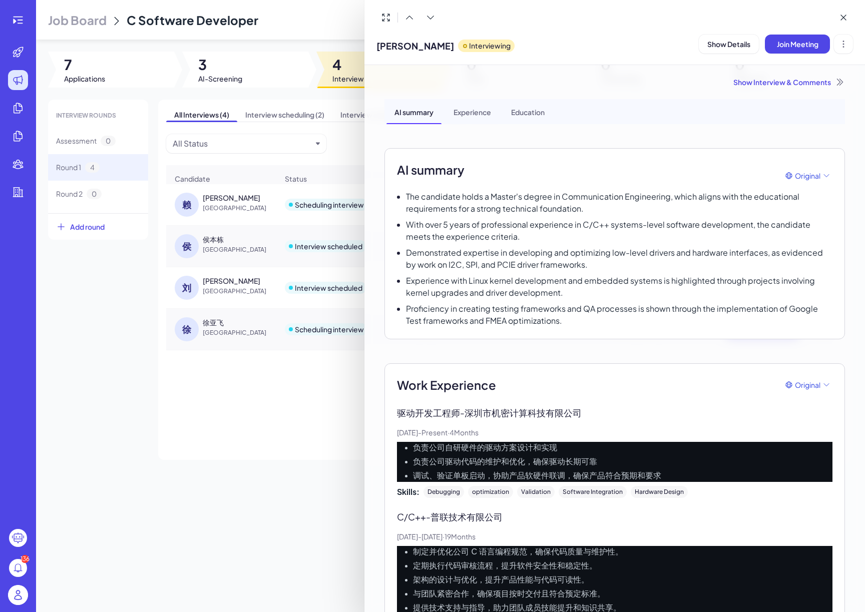  What do you see at coordinates (623, 462) in the screenshot?
I see `li: 负责公司驱动代码的维护和优化，确保驱动长期可靠` at bounding box center [623, 462].